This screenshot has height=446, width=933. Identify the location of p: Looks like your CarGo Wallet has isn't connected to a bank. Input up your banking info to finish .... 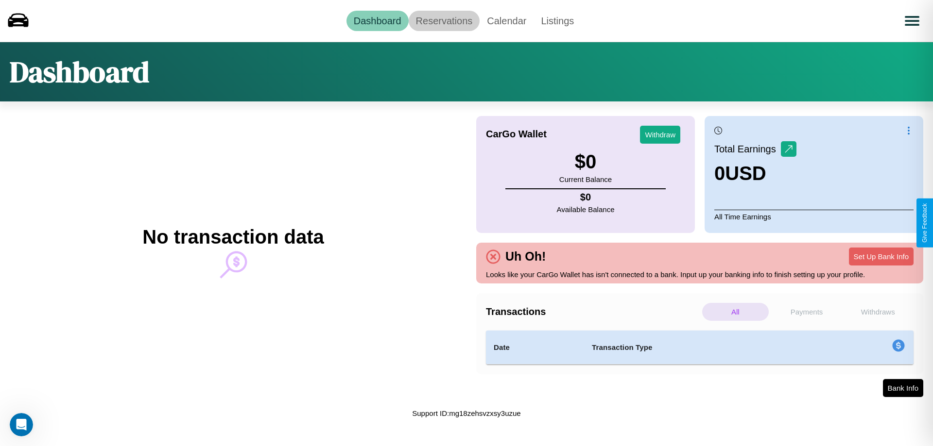
(699, 274).